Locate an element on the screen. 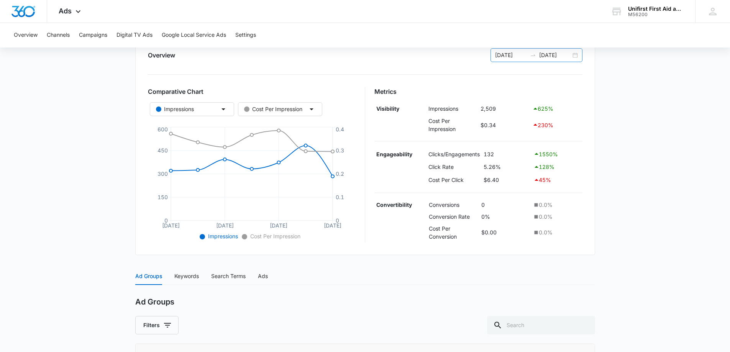 Image resolution: width=730 pixels, height=352 pixels. div: Cost Per Impression is located at coordinates (273, 109).